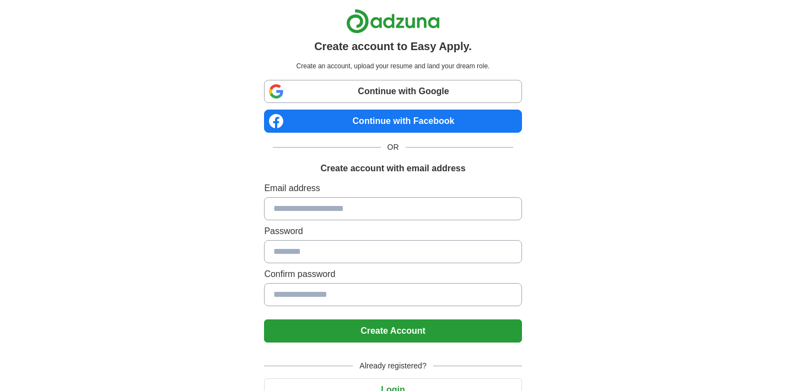  I want to click on label: Email address, so click(392, 188).